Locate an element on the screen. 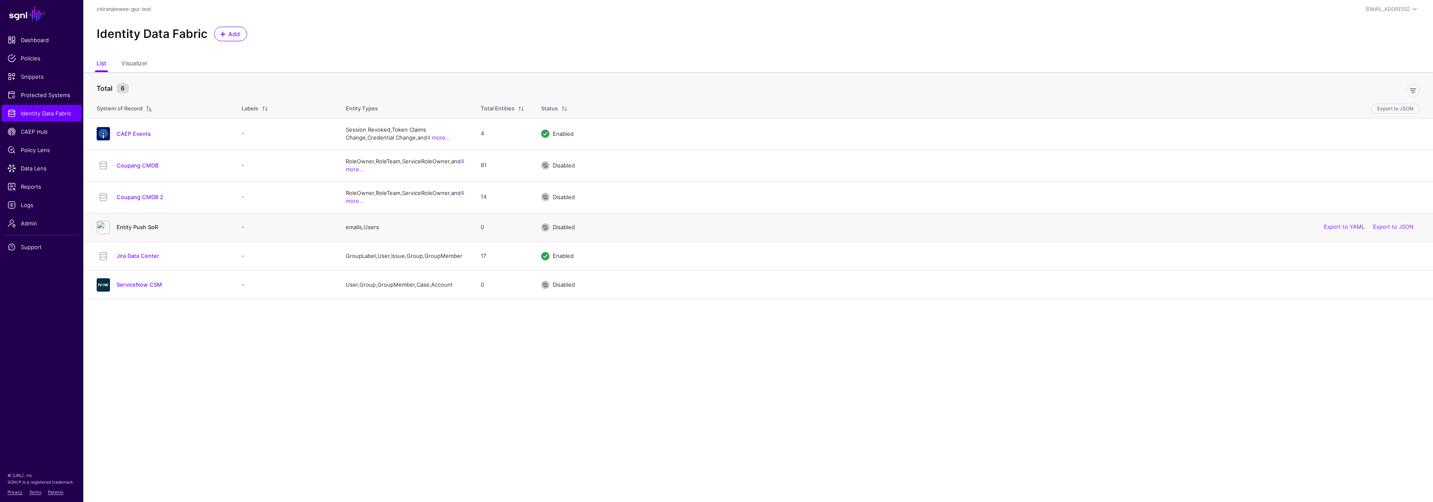 Image resolution: width=1433 pixels, height=502 pixels. a: Export to JSON is located at coordinates (1393, 227).